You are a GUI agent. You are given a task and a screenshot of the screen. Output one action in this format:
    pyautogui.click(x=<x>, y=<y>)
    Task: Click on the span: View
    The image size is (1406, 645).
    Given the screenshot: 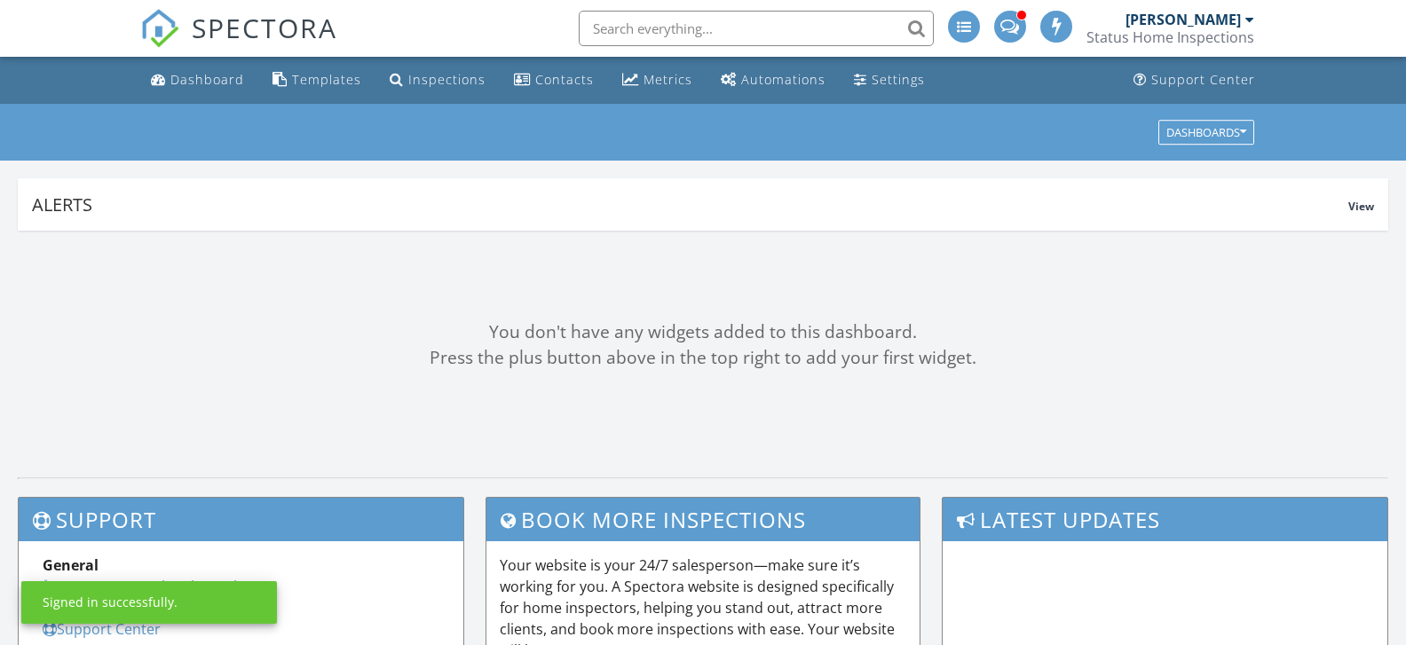 What is the action you would take?
    pyautogui.click(x=1361, y=206)
    